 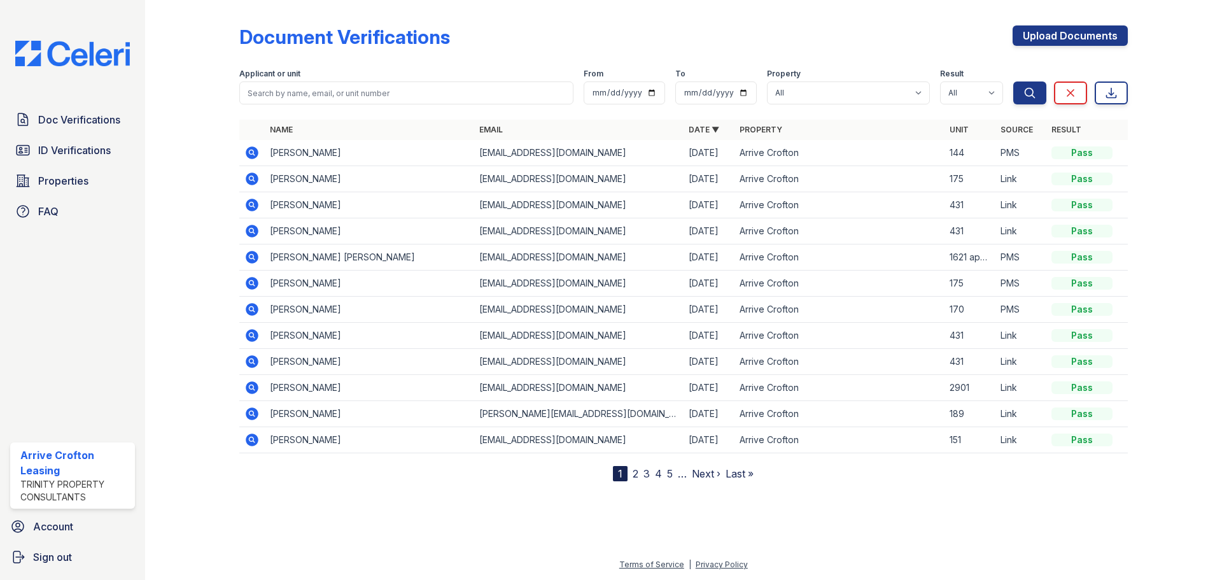 I want to click on a: 4, so click(x=658, y=473).